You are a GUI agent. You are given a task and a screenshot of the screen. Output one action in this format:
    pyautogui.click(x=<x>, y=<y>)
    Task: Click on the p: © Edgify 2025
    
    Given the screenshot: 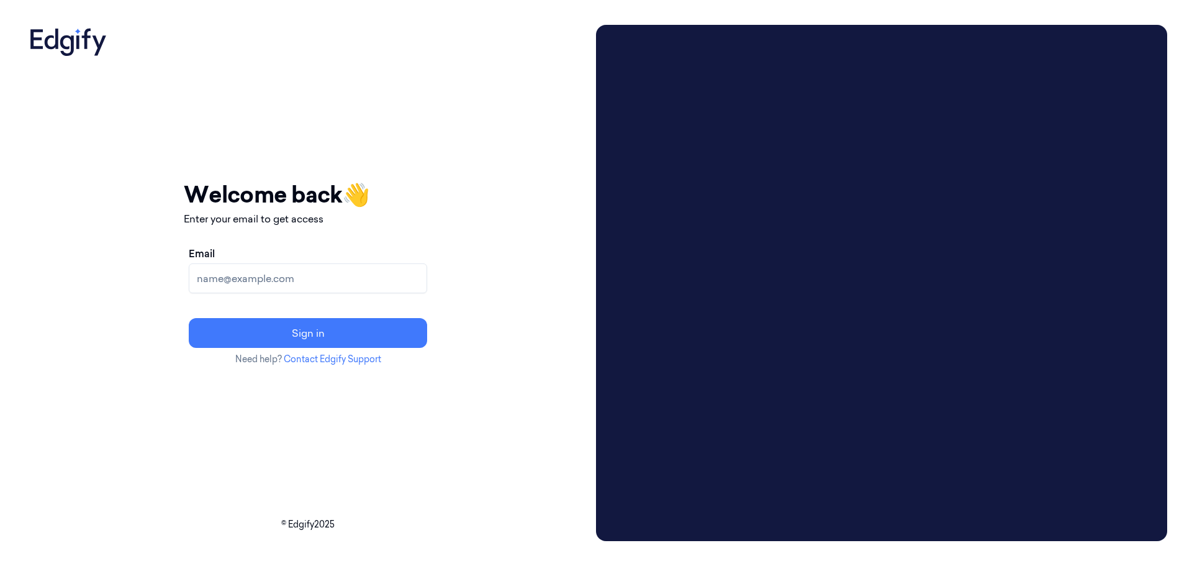 What is the action you would take?
    pyautogui.click(x=308, y=524)
    